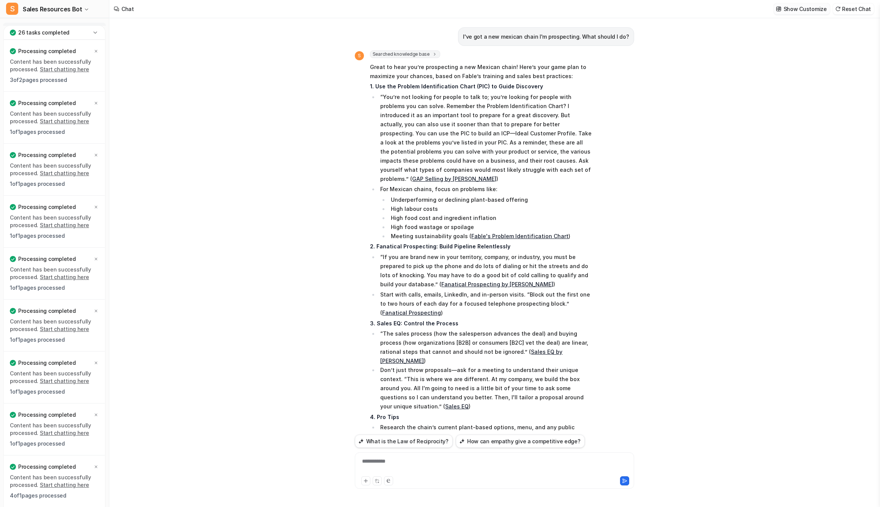 This screenshot has width=880, height=507. I want to click on strong: 3. Sales EQ: Control the Process, so click(414, 323).